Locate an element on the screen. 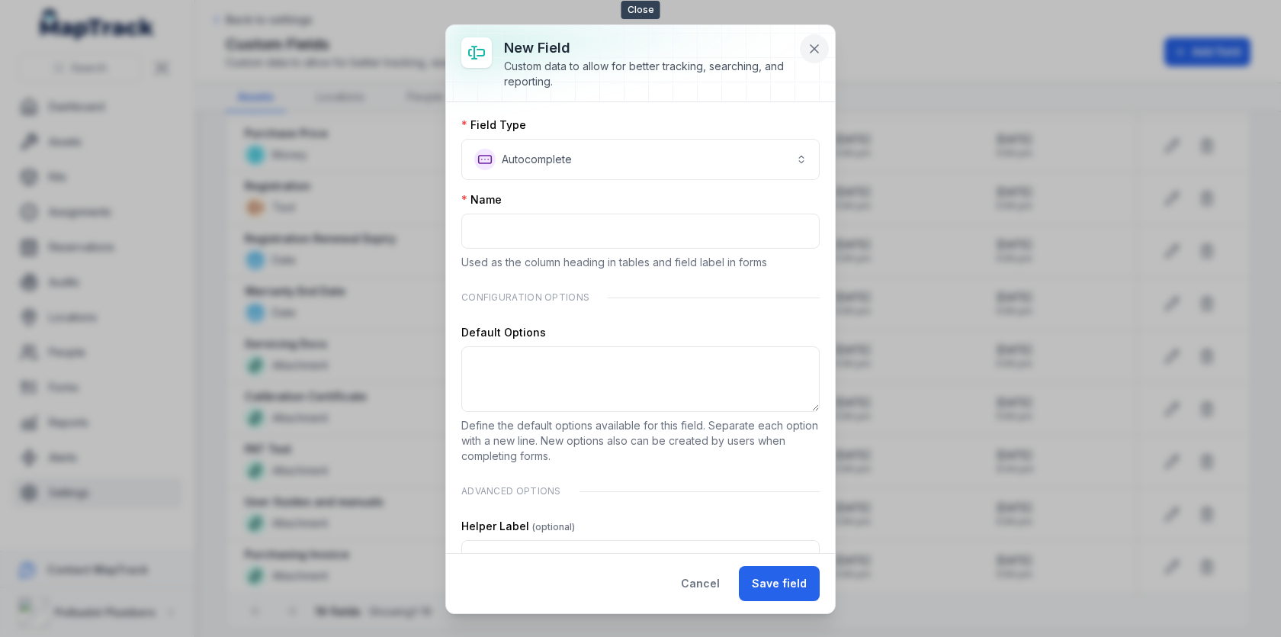 The height and width of the screenshot is (637, 1281). p: Used as the column heading in tables and field label in forms is located at coordinates (641, 262).